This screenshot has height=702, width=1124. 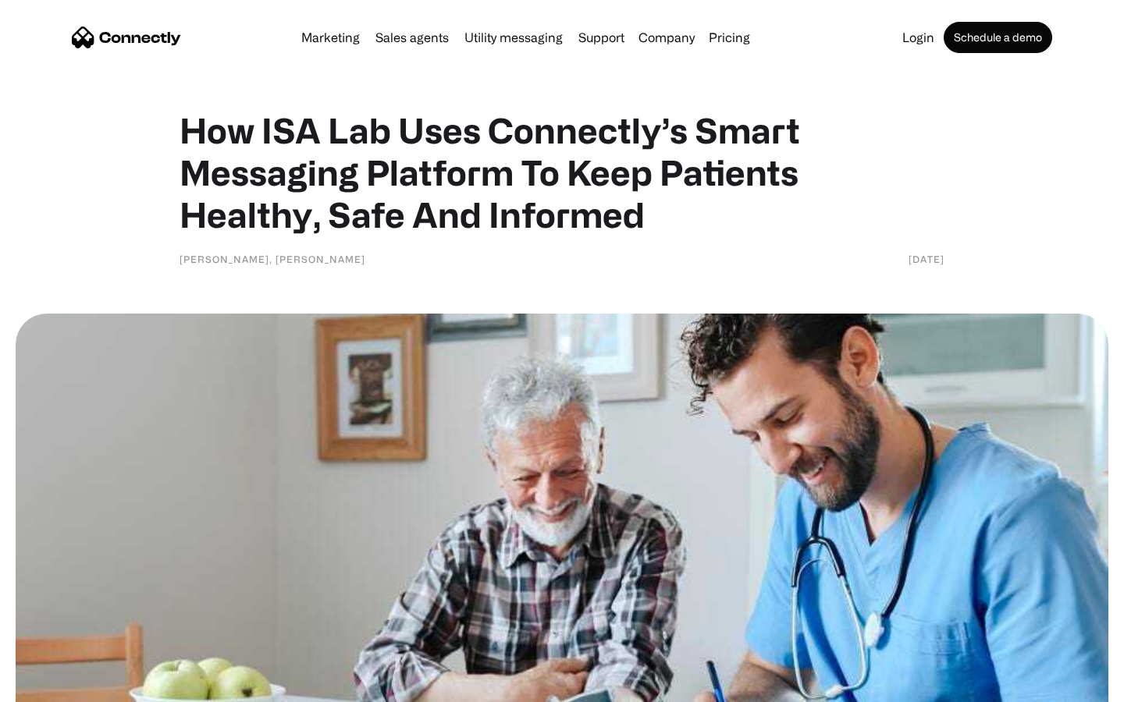 What do you see at coordinates (513, 37) in the screenshot?
I see `a: Utility messaging` at bounding box center [513, 37].